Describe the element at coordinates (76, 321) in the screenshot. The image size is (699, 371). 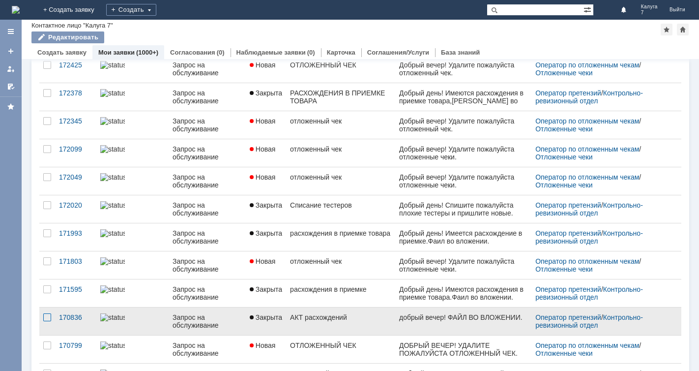
I see `a: 170836` at that location.